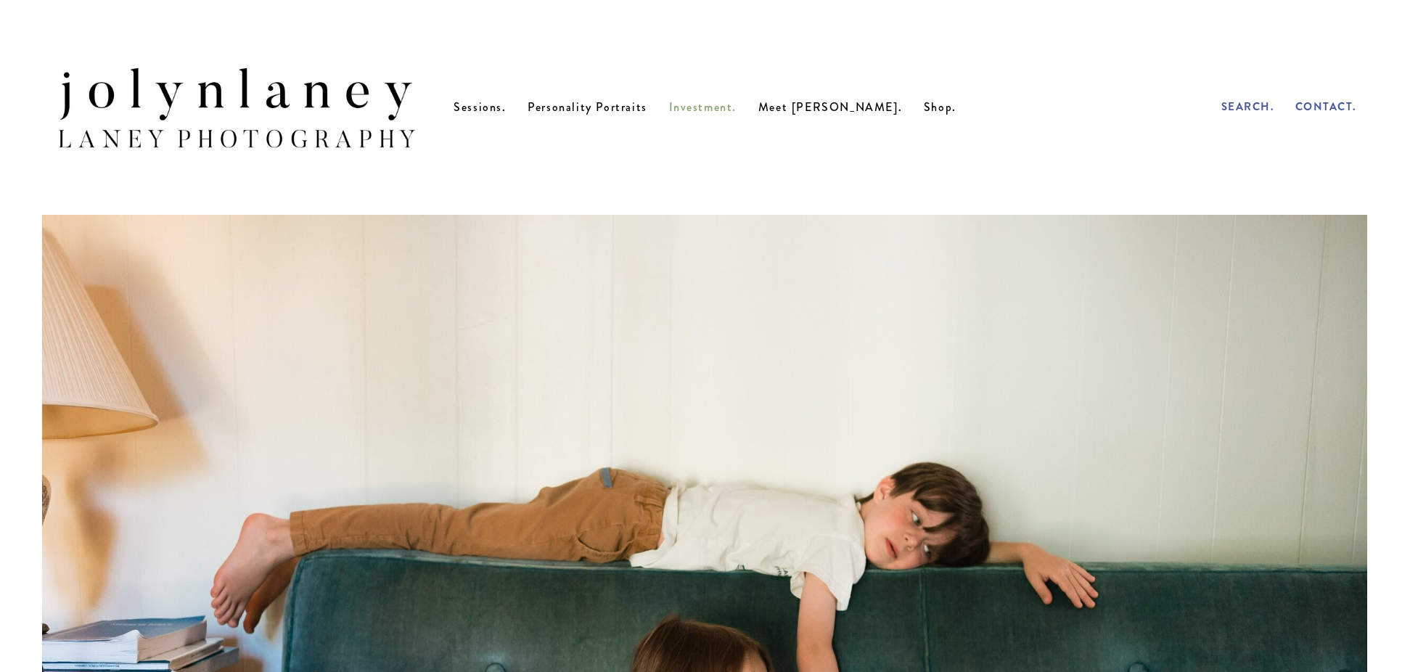 The image size is (1410, 672). What do you see at coordinates (1326, 107) in the screenshot?
I see `a: Contact.` at bounding box center [1326, 107].